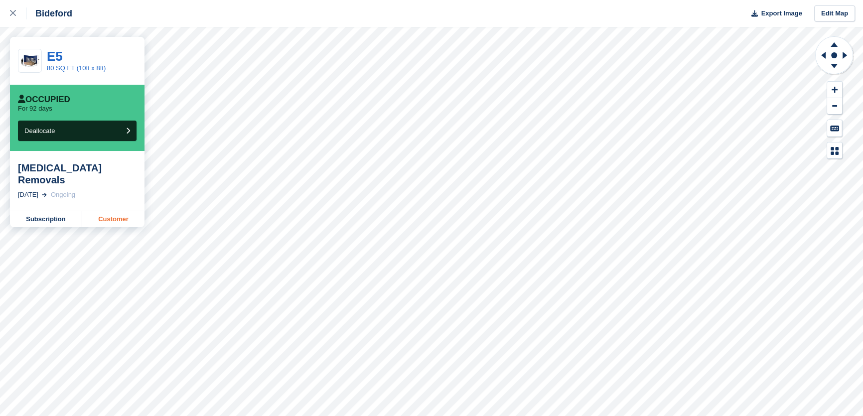  Describe the element at coordinates (35, 109) in the screenshot. I see `p: For 92 days` at that location.